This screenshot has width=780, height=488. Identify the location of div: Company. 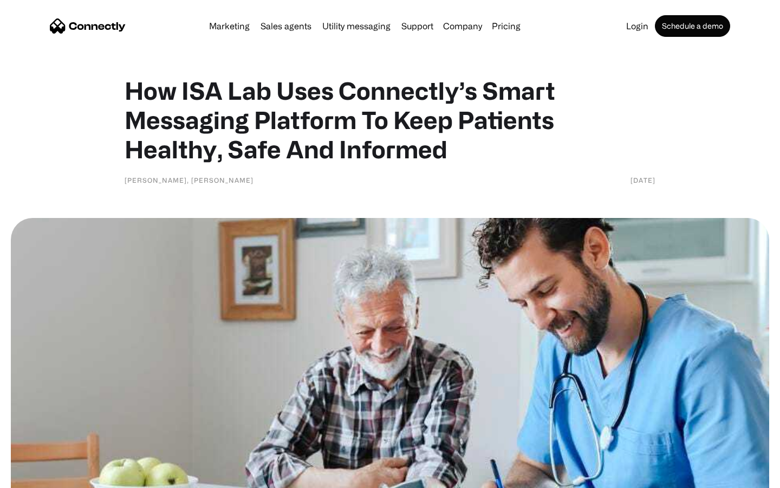
(463, 26).